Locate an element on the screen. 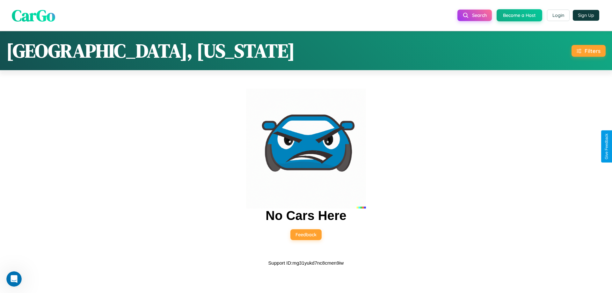 This screenshot has width=612, height=293. div: Give Feedback is located at coordinates (607, 146).